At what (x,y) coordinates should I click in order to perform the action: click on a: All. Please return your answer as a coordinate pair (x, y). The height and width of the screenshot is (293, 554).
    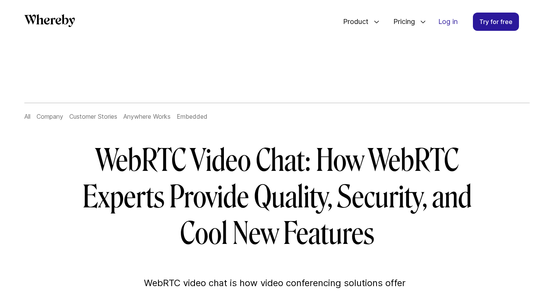
    Looking at the image, I should click on (27, 116).